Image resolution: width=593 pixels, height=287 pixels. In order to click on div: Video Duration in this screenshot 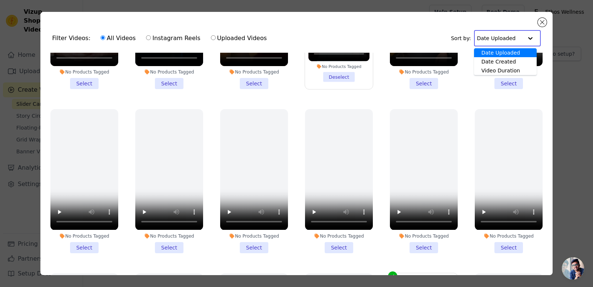, I will do `click(505, 70)`.